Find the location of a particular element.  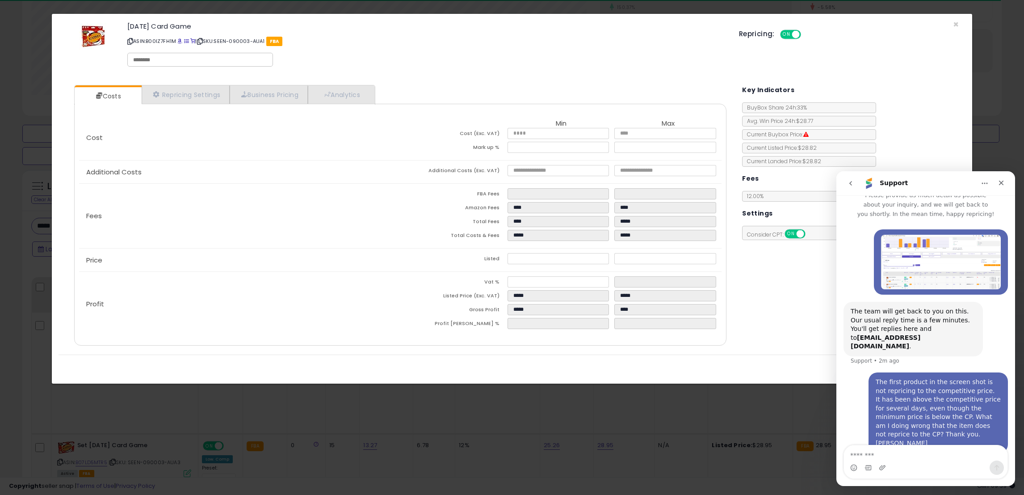

p: Additional Costs is located at coordinates (239, 172).